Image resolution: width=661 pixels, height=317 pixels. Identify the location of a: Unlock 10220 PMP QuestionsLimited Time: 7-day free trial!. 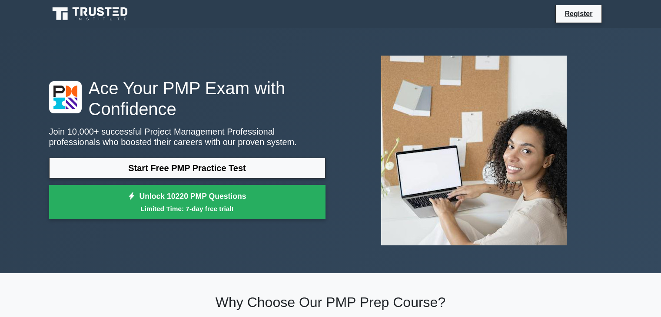
(187, 202).